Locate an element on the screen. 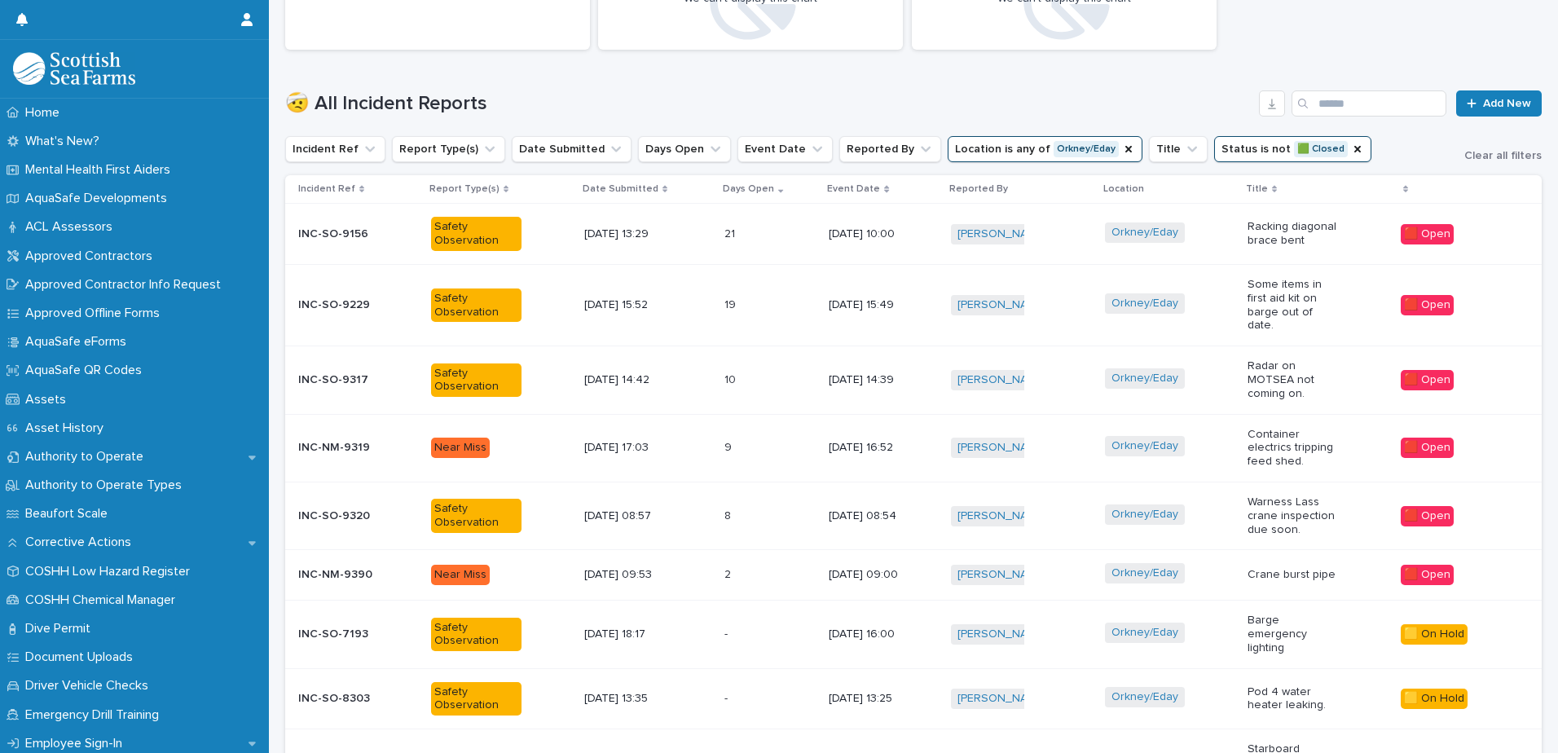  p: Warness Lass crane inspection due soon. is located at coordinates (1292, 516).